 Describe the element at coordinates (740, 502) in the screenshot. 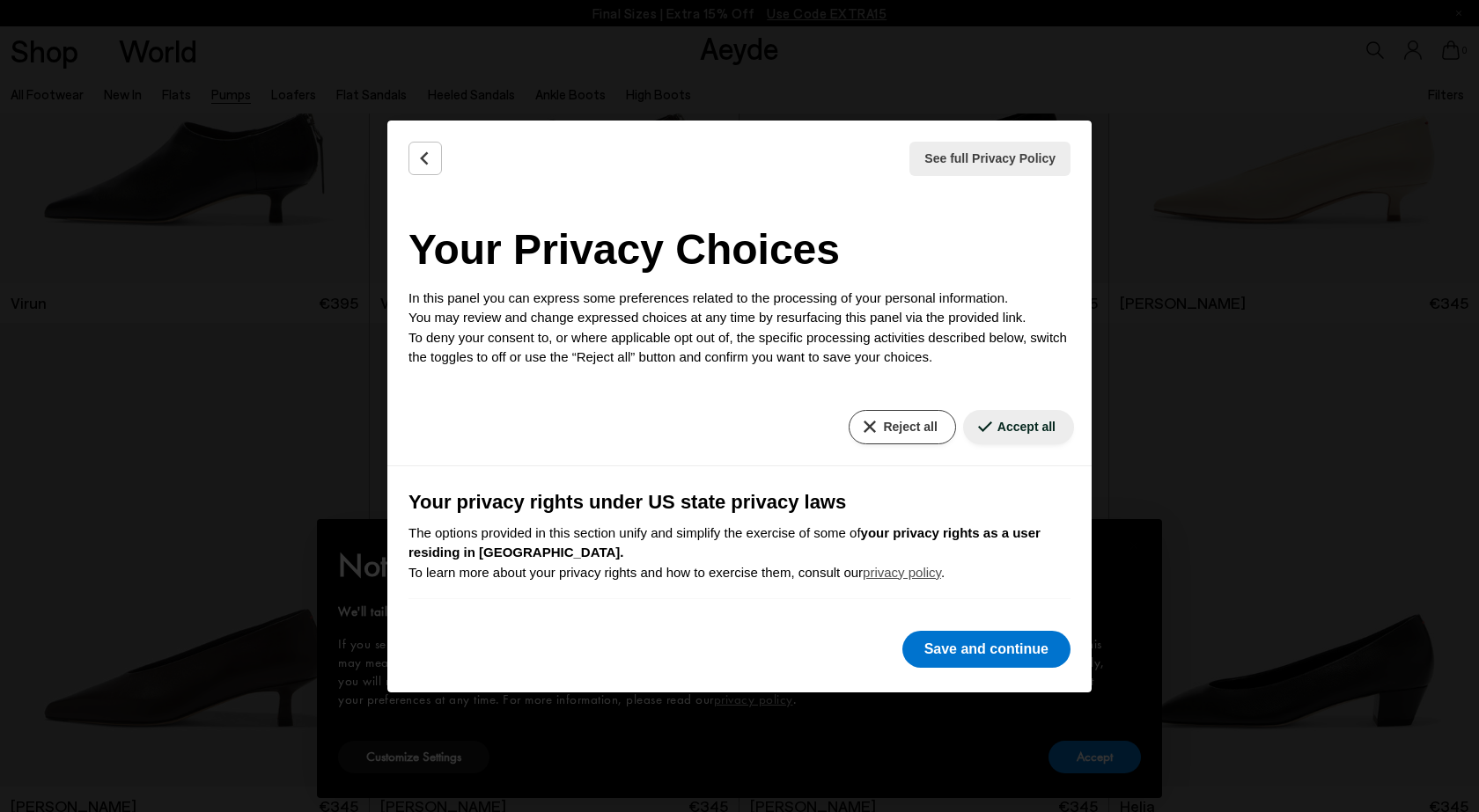

I see `h3: Your privacy rights under US state privacy laws` at that location.